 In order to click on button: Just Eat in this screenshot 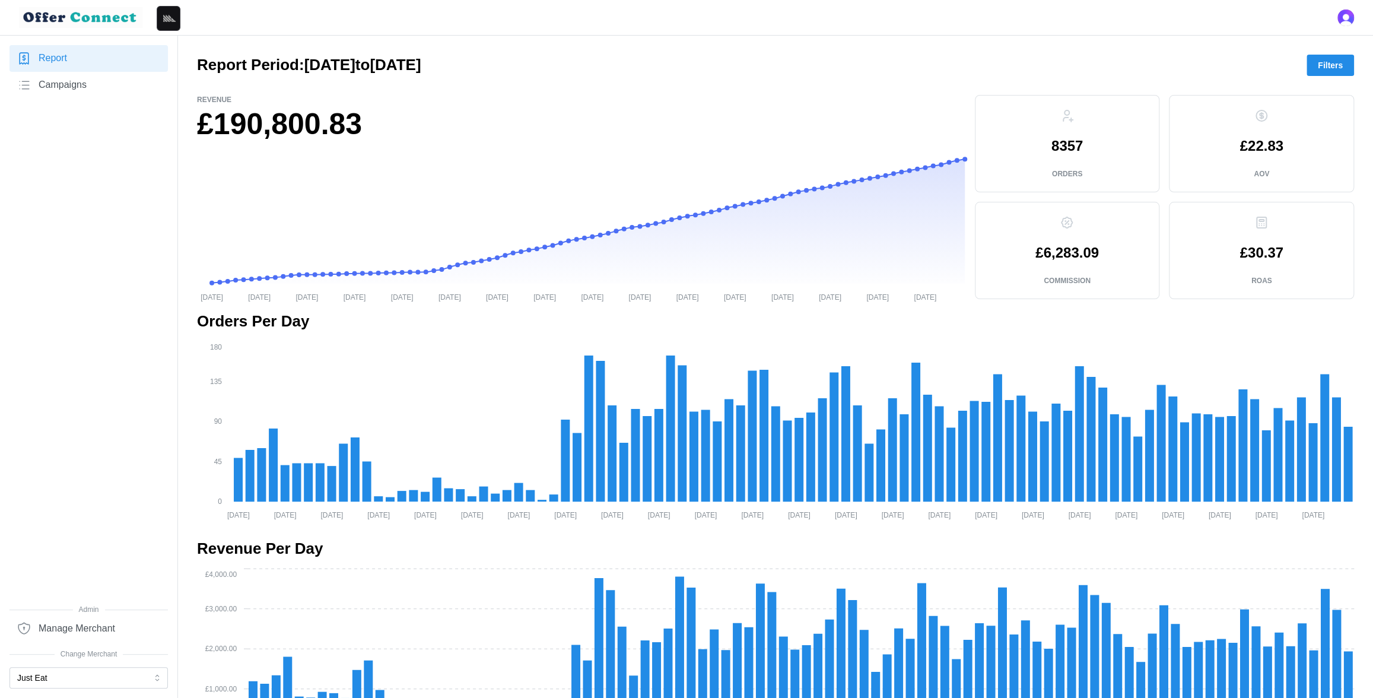, I will do `click(88, 678)`.